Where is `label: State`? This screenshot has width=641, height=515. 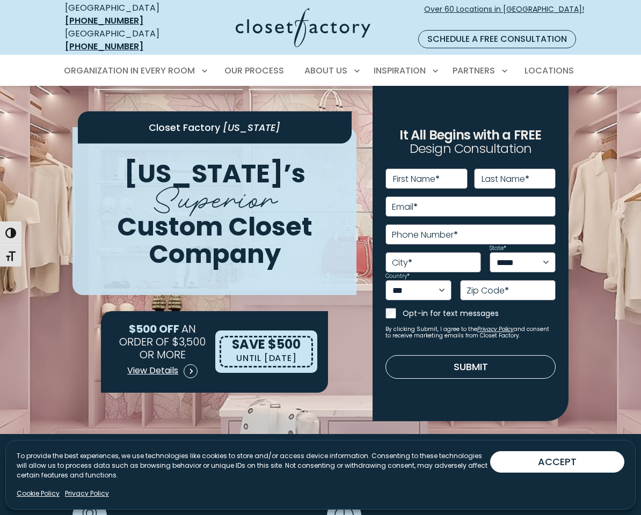
label: State is located at coordinates (498, 249).